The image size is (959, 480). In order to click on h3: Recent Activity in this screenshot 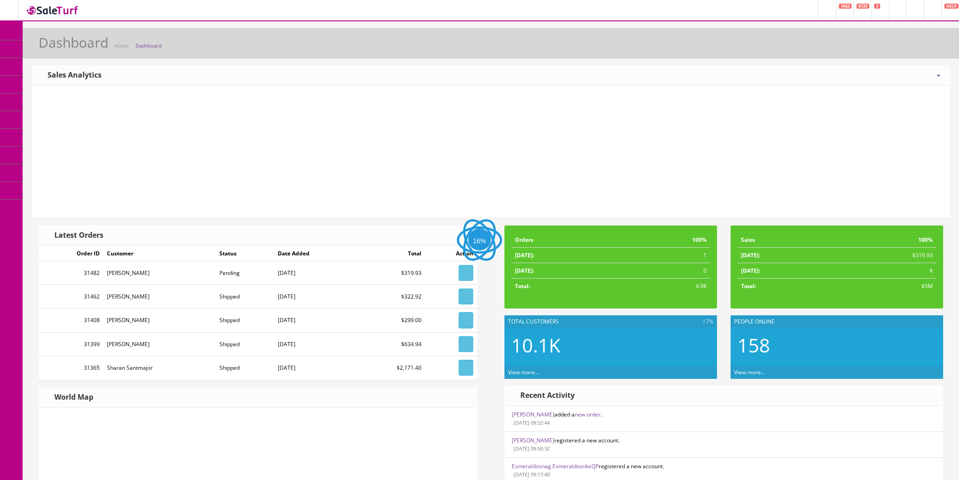, I will do `click(544, 395)`.